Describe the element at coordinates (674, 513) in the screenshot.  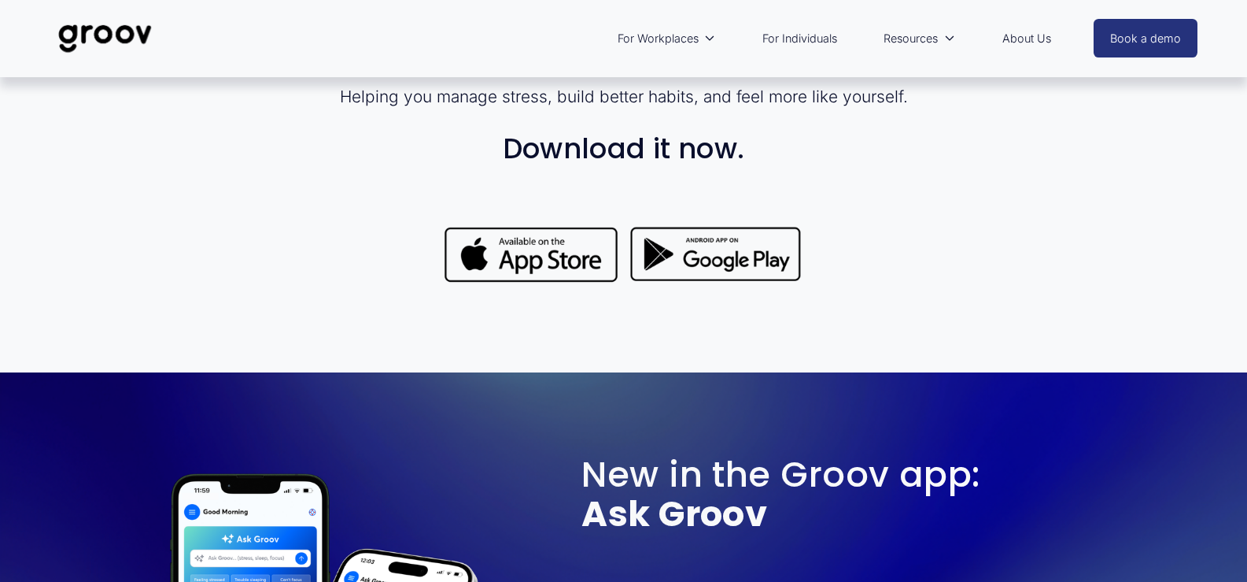
I see `strong: Ask Groov` at that location.